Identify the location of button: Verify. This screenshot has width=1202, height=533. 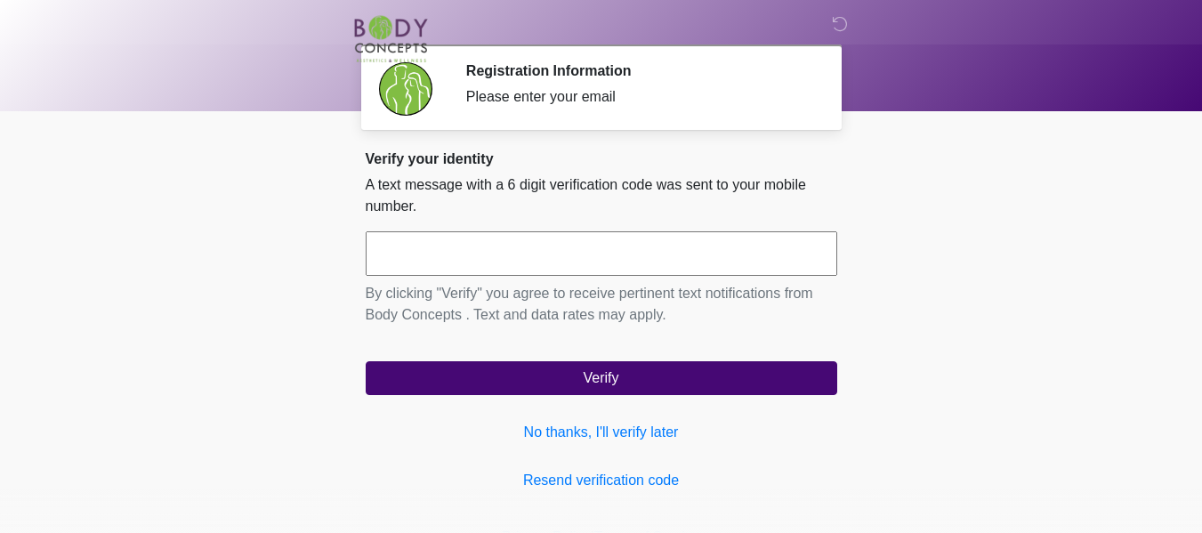
(602, 378).